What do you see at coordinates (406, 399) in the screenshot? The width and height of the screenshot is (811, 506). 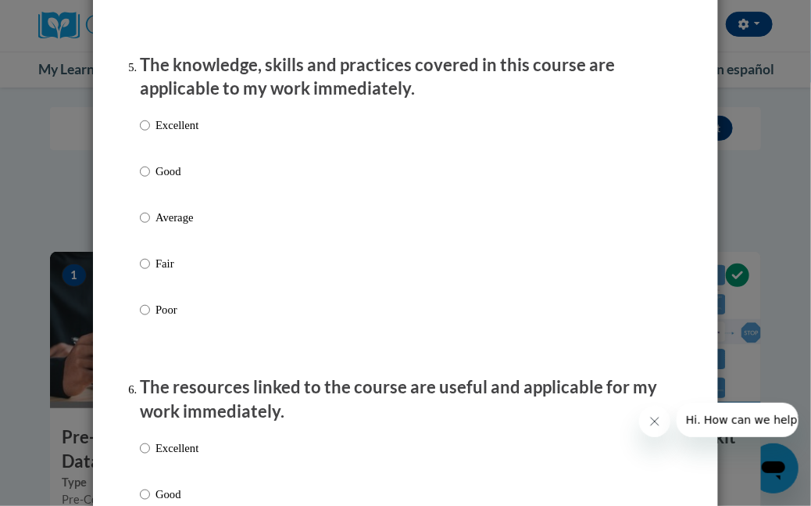 I see `p: The resources linked to the course are useful and applicable for my work immediately.` at bounding box center [406, 399].